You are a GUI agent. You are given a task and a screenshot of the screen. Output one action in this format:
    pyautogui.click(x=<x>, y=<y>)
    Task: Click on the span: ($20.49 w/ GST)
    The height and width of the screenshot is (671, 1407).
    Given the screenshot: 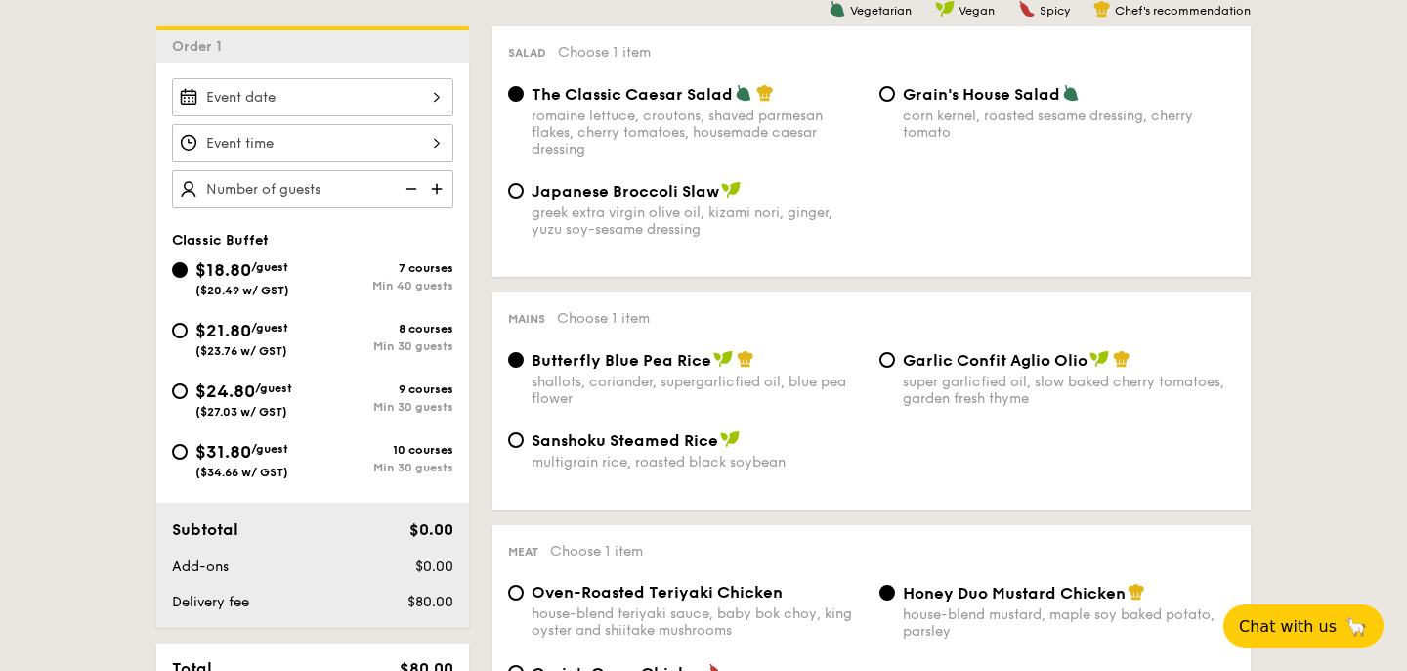 What is the action you would take?
    pyautogui.click(x=242, y=290)
    